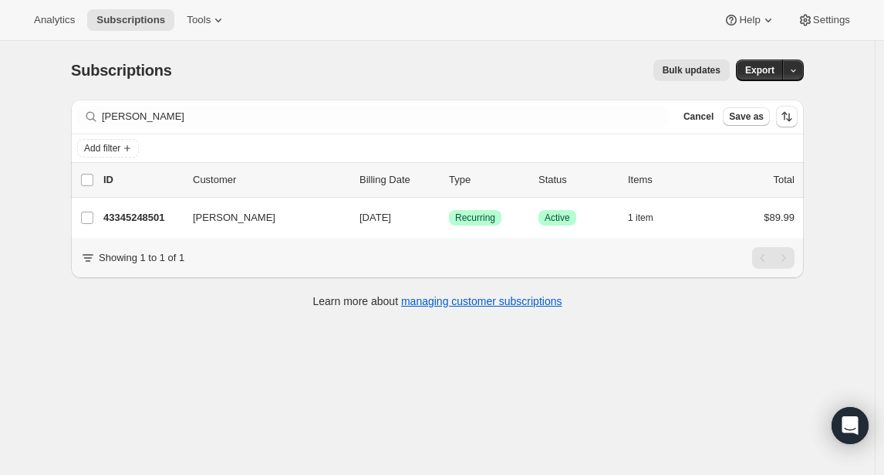 Image resolution: width=884 pixels, height=475 pixels. I want to click on button: Subscriptions, so click(130, 20).